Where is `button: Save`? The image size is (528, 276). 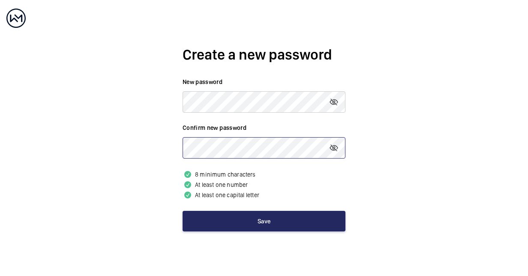 button: Save is located at coordinates (264, 221).